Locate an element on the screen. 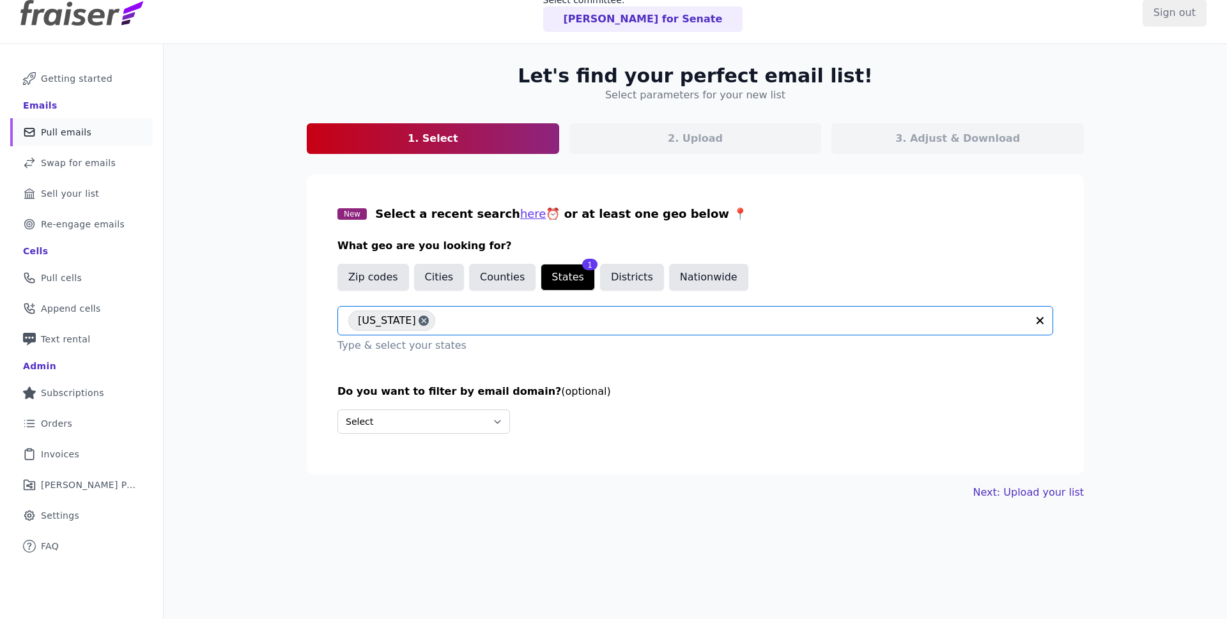 This screenshot has width=1227, height=619. button: Districts is located at coordinates (632, 277).